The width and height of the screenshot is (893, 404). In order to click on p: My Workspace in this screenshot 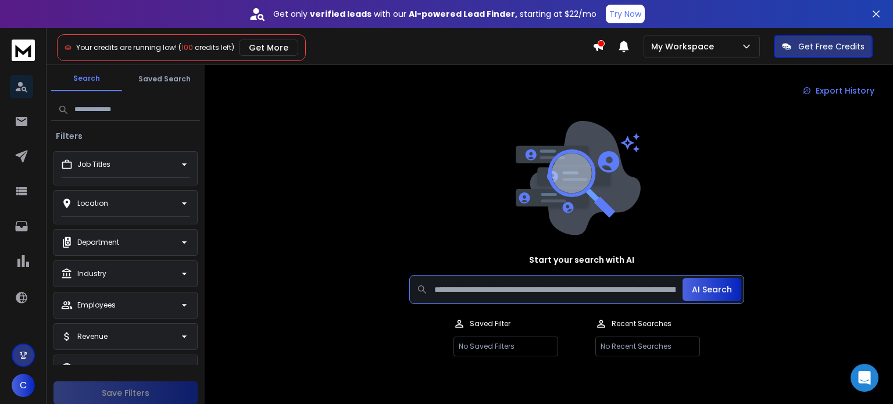, I will do `click(685, 47)`.